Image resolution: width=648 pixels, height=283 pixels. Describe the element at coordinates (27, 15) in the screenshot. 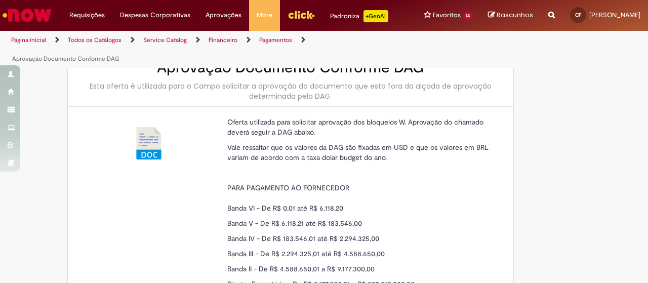

I see `img: ServiceNow` at that location.